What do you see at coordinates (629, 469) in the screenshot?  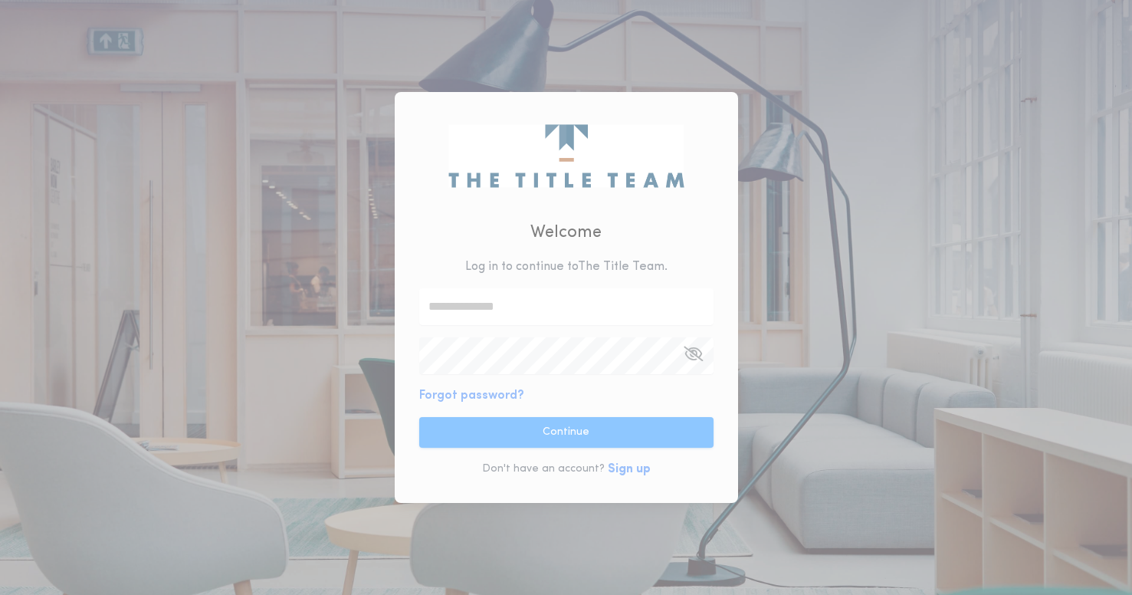 I see `button: Sign up` at bounding box center [629, 469].